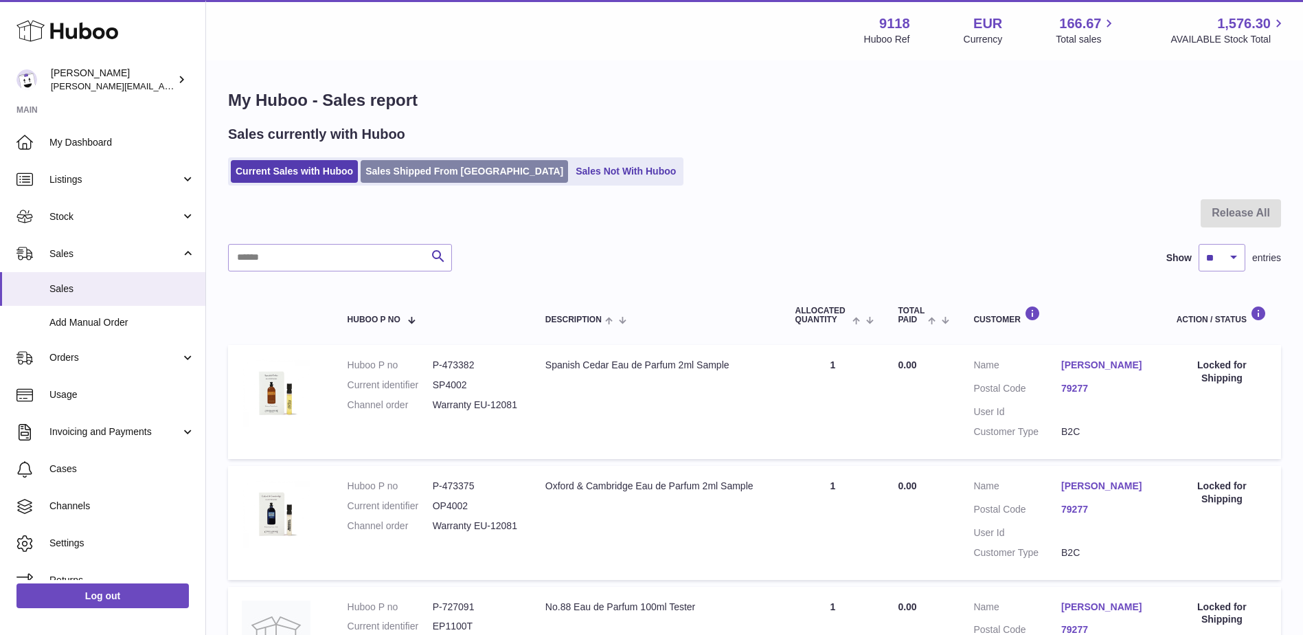 The image size is (1303, 635). What do you see at coordinates (1244, 23) in the screenshot?
I see `span: 1,576.30` at bounding box center [1244, 23].